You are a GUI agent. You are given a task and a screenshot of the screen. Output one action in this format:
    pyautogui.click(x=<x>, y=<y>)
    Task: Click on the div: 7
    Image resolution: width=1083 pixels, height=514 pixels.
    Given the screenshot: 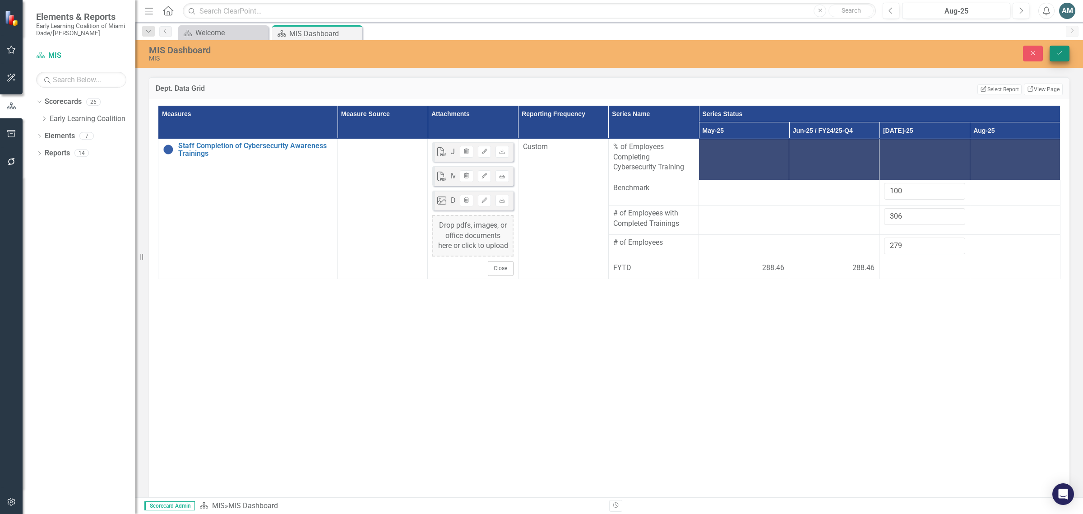 What is the action you would take?
    pyautogui.click(x=87, y=136)
    